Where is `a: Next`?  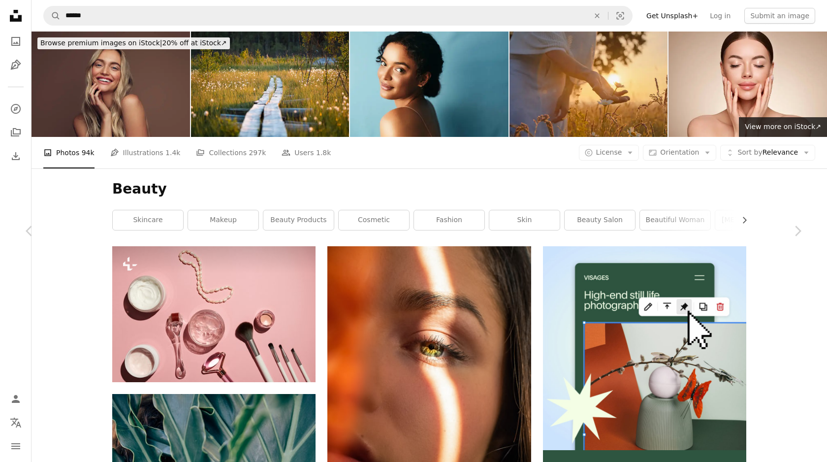
a: Next is located at coordinates (797, 231).